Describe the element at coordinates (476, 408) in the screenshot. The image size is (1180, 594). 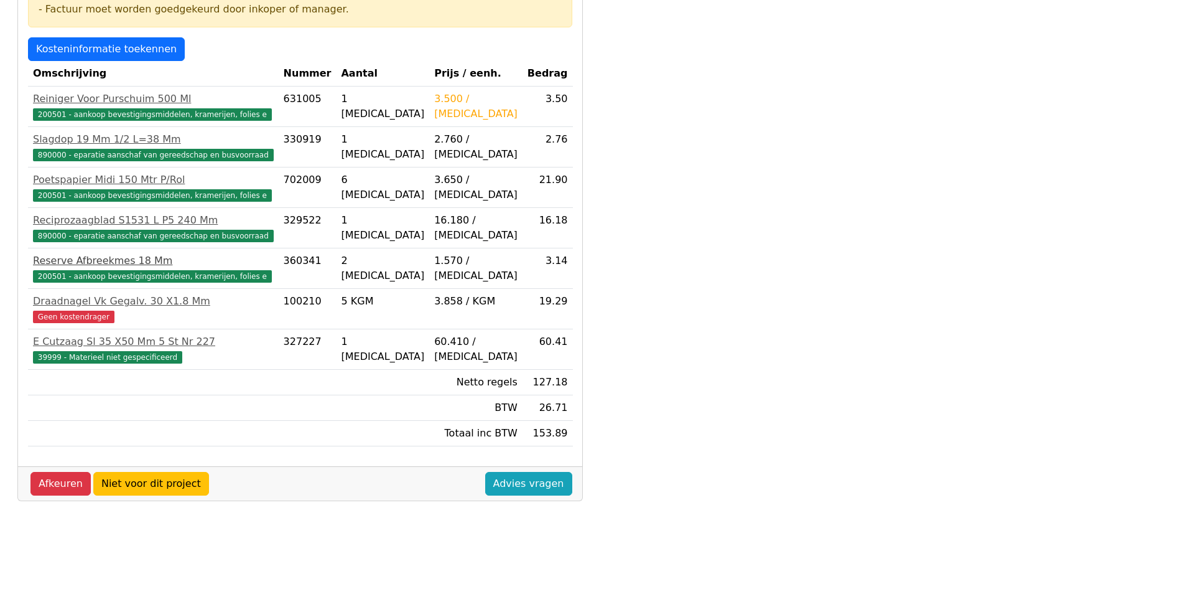
I see `td: BTW` at that location.